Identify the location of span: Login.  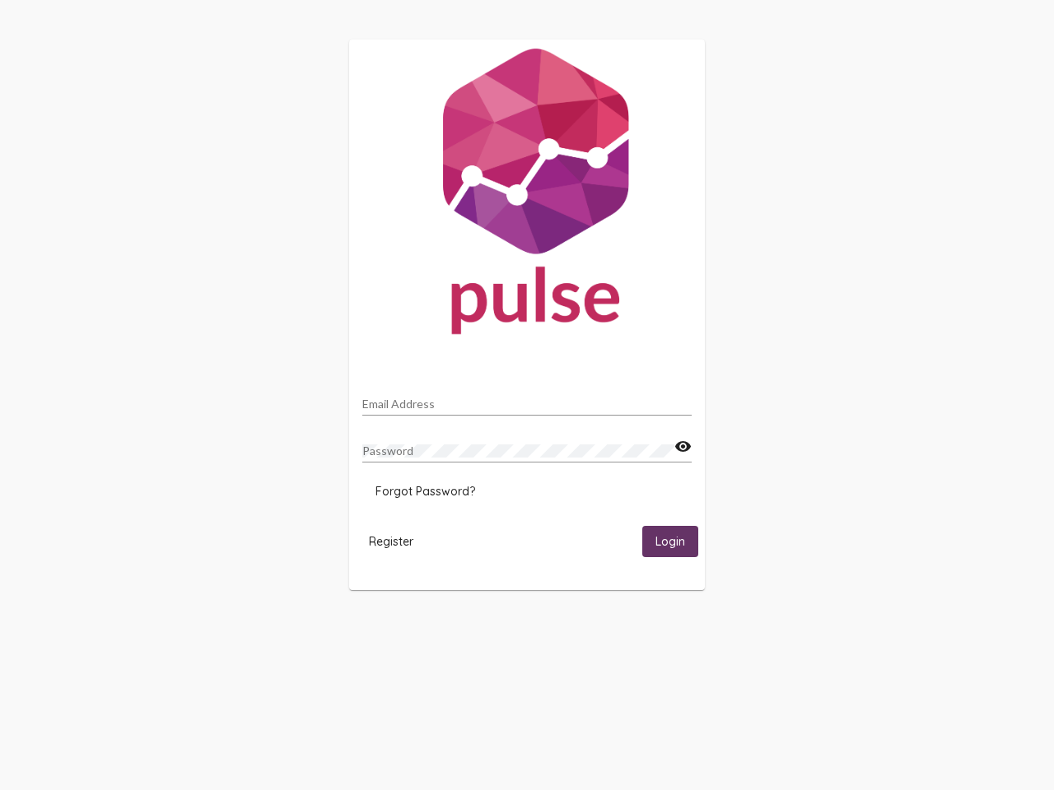
(670, 542).